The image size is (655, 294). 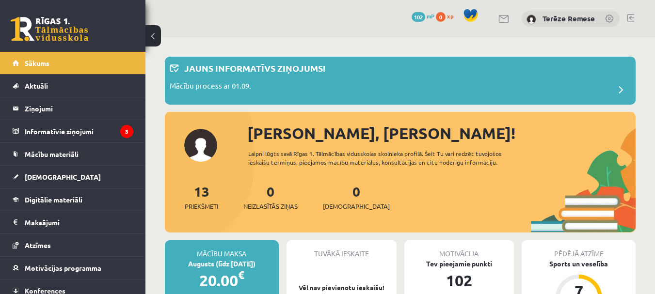 I want to click on span: xp, so click(x=450, y=16).